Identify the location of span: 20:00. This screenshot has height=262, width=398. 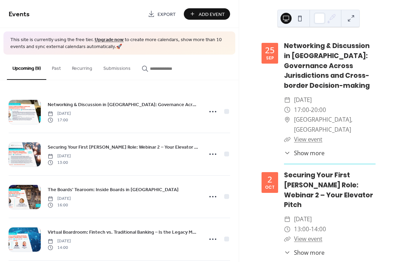
(319, 110).